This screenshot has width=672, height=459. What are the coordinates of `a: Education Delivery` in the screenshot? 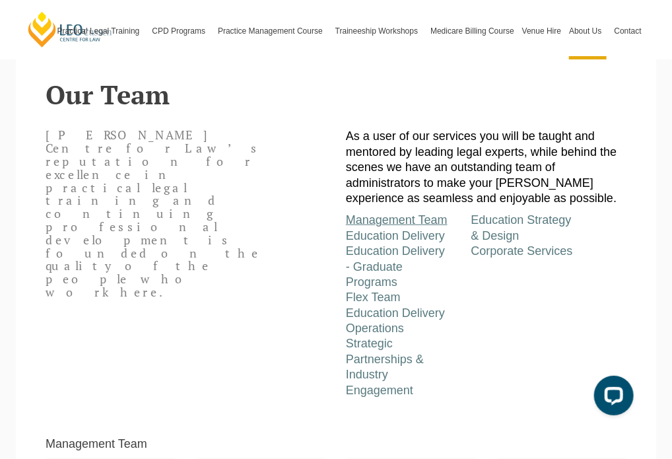 It's located at (395, 236).